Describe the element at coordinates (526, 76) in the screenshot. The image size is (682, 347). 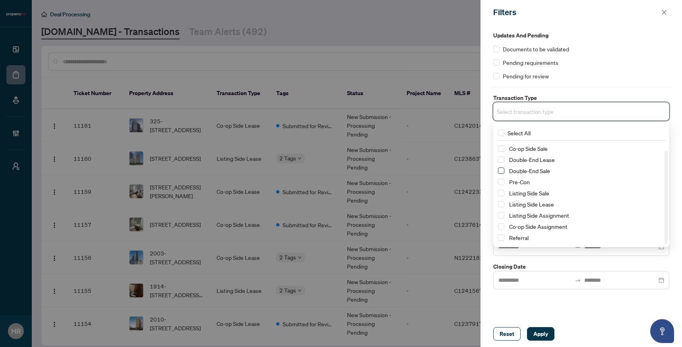
I see `span: Pending for review` at that location.